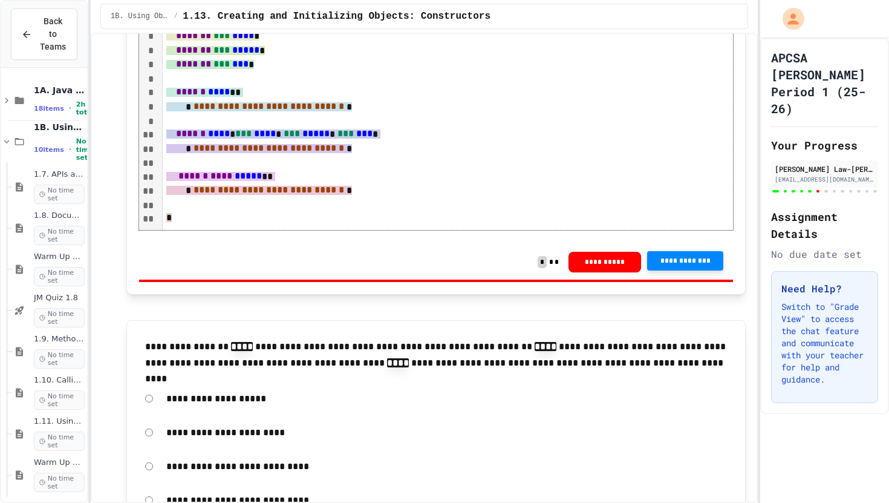 This screenshot has height=503, width=889. I want to click on span: 10 items, so click(49, 149).